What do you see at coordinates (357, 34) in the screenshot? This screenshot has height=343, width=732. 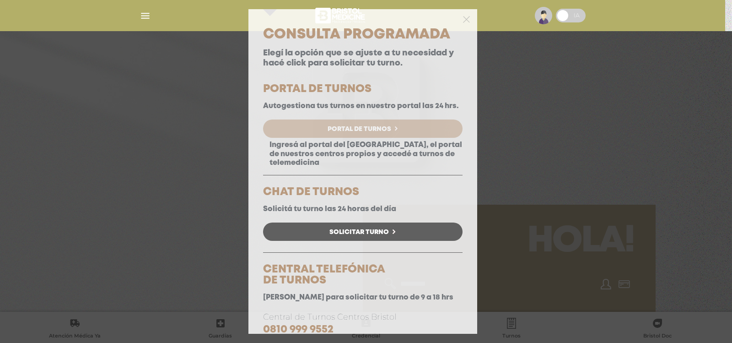 I see `span: Consulta Programada` at bounding box center [357, 34].